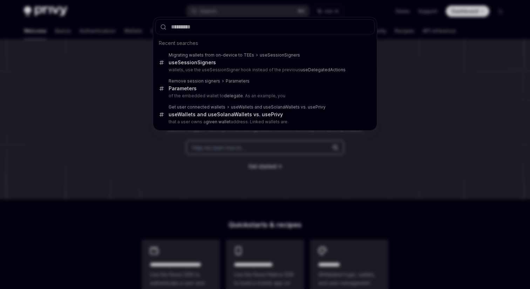 This screenshot has height=289, width=530. Describe the element at coordinates (265, 96) in the screenshot. I see `p: of the embedded wallet to . As an example, you` at that location.